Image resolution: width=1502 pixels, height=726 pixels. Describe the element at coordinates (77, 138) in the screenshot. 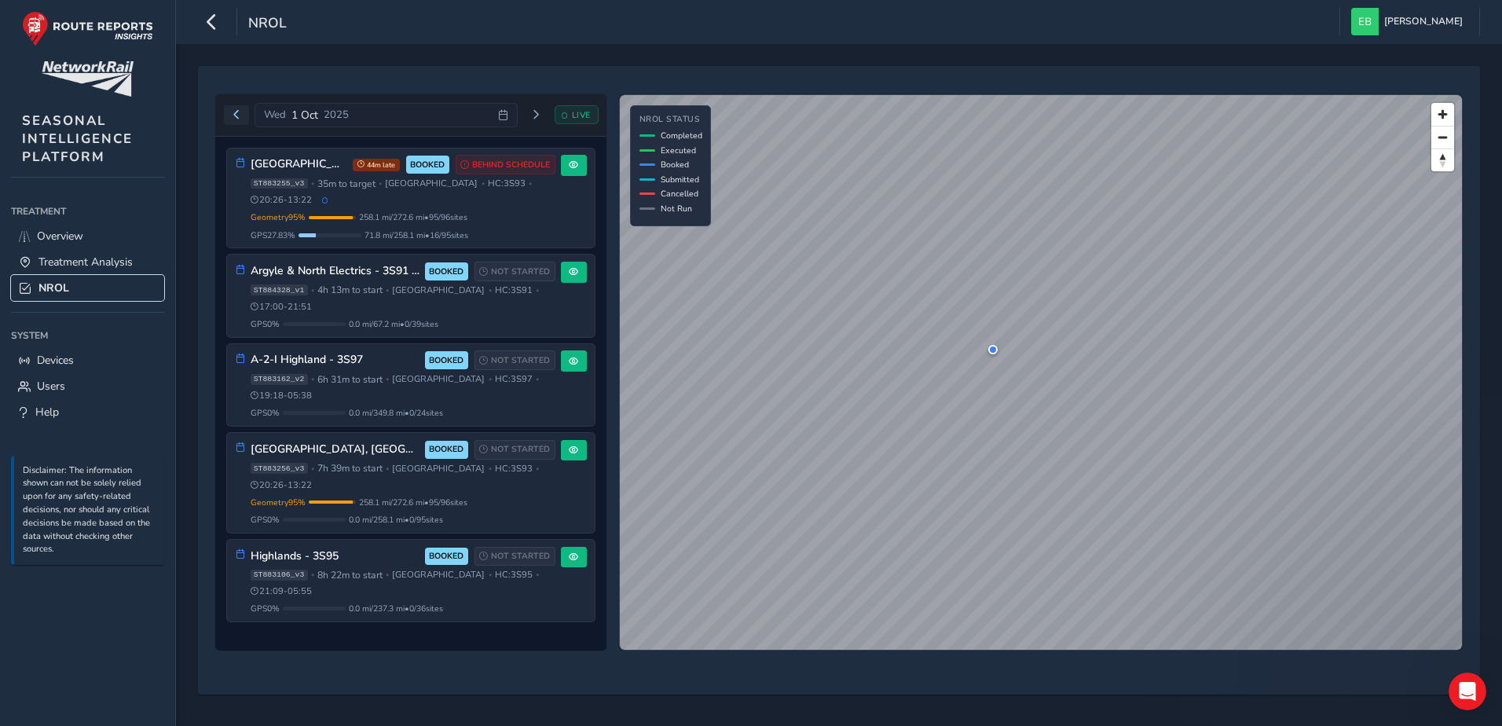

I see `span: SEASONAL INTELLIGENCE PLATFORM` at that location.